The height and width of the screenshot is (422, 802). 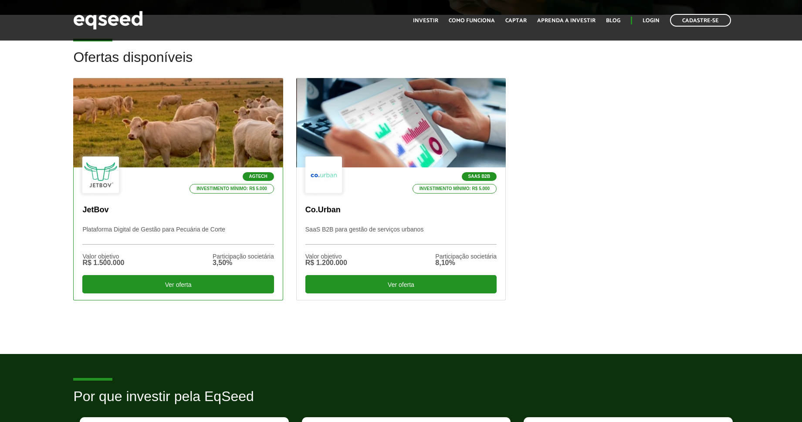 What do you see at coordinates (258, 176) in the screenshot?
I see `p: Agtech` at bounding box center [258, 176].